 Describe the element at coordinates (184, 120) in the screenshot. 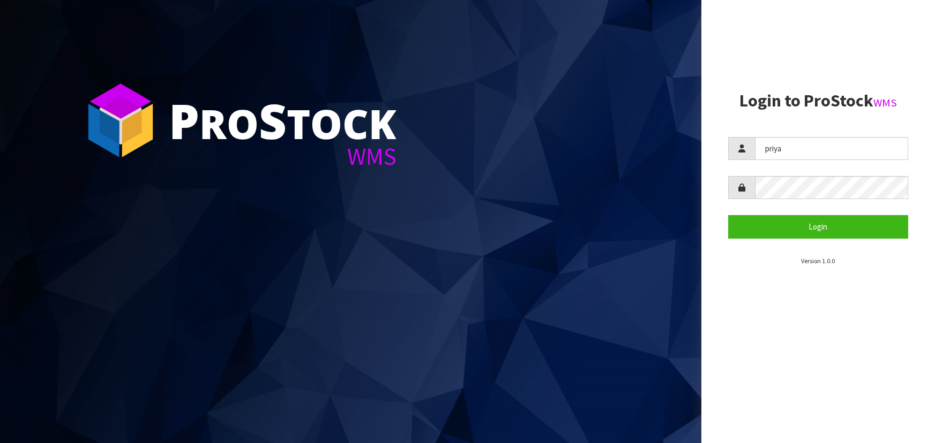

I see `span: P` at that location.